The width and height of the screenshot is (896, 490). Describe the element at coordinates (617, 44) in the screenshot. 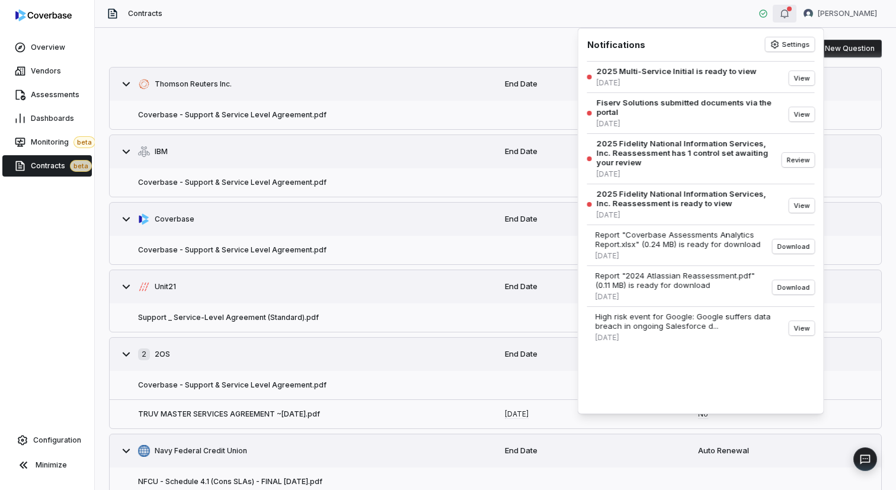

I see `h1: Notifications` at that location.